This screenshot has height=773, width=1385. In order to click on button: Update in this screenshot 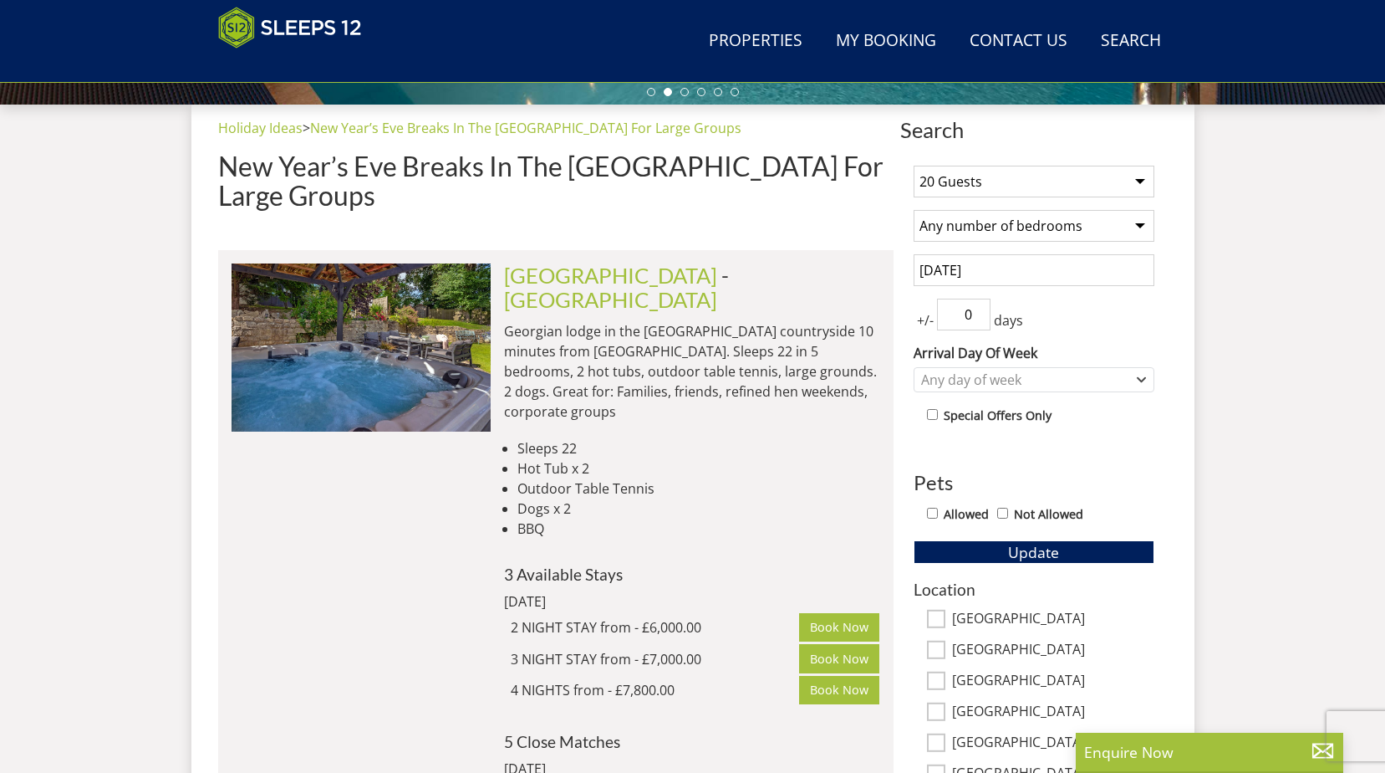, I will do `click(1034, 552)`.